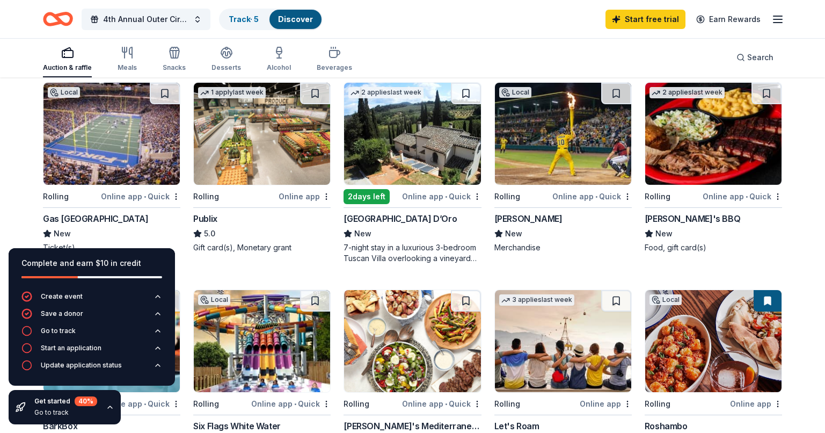  What do you see at coordinates (279, 60) in the screenshot?
I see `button: Alcohol` at bounding box center [279, 60].